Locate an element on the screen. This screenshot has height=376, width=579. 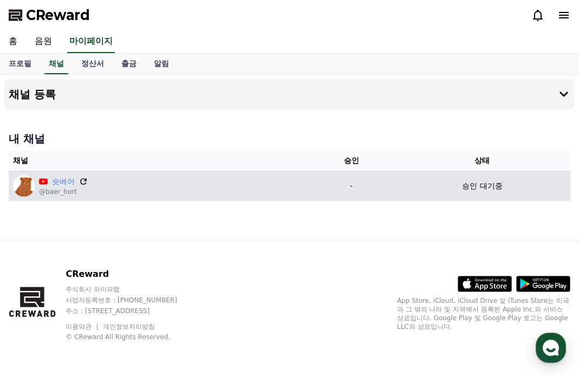
p: © CReward All Rights Reserved. is located at coordinates (132, 337).